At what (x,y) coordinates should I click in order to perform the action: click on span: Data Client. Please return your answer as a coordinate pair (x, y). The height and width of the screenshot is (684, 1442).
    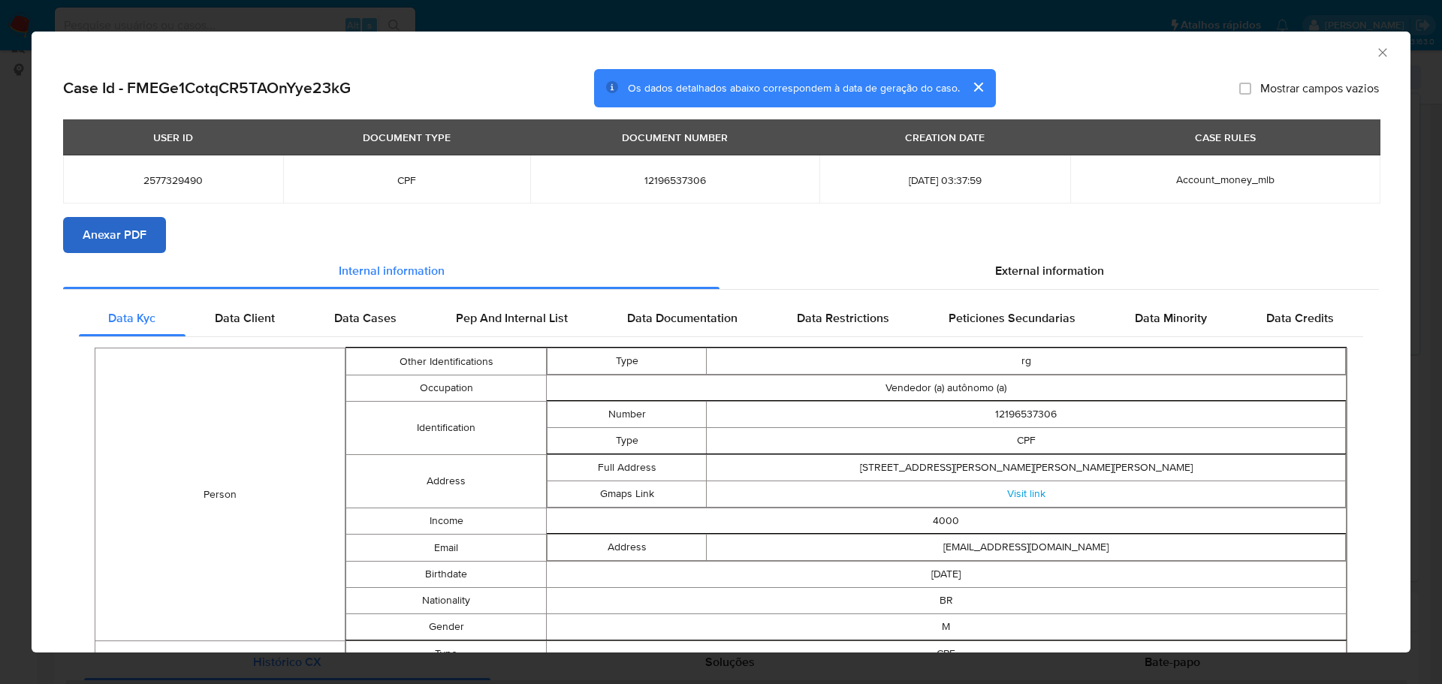
    Looking at the image, I should click on (245, 318).